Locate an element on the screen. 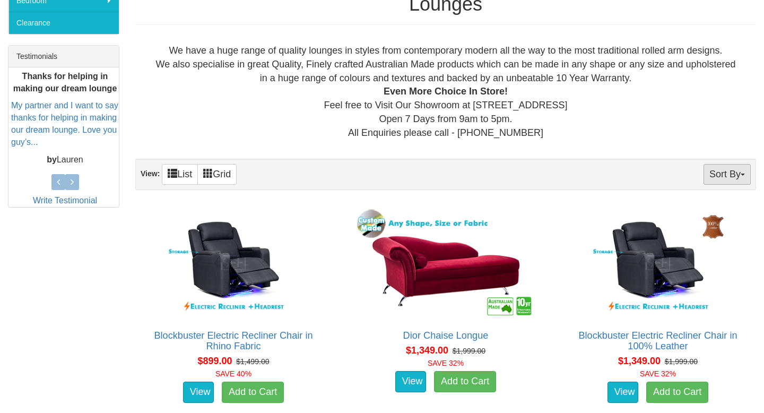  img: Dior Chaise Longue is located at coordinates (446, 263).